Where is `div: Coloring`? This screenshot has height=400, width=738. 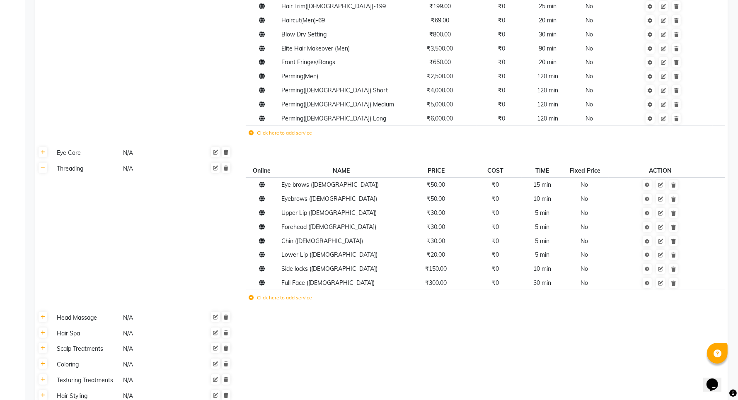 div: Coloring is located at coordinates (86, 364).